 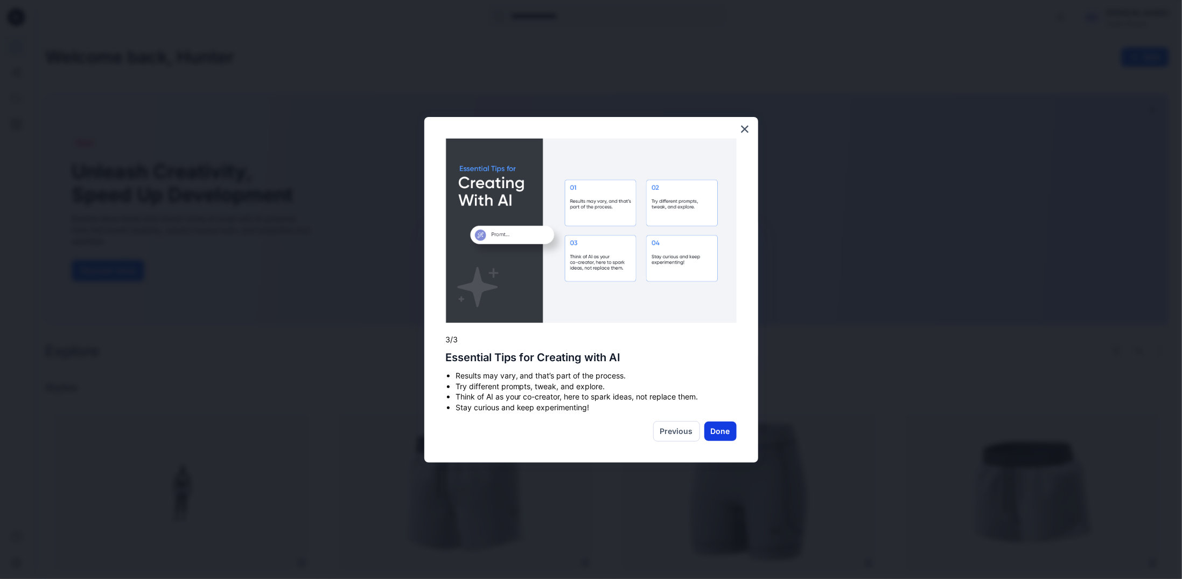 I want to click on button: Done, so click(x=721, y=431).